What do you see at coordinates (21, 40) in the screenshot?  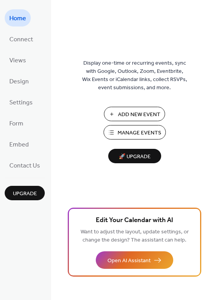 I see `span: Connect` at bounding box center [21, 40].